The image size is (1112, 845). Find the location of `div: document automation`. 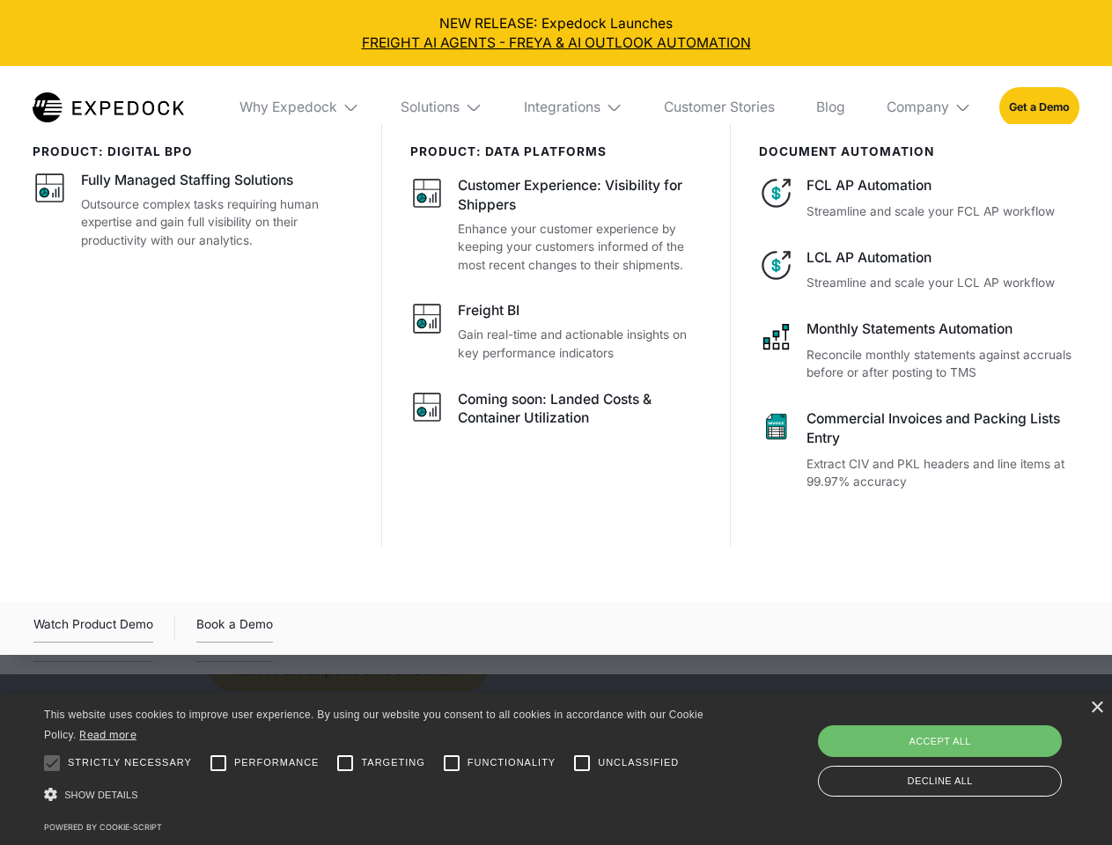

div: document automation is located at coordinates (919, 151).